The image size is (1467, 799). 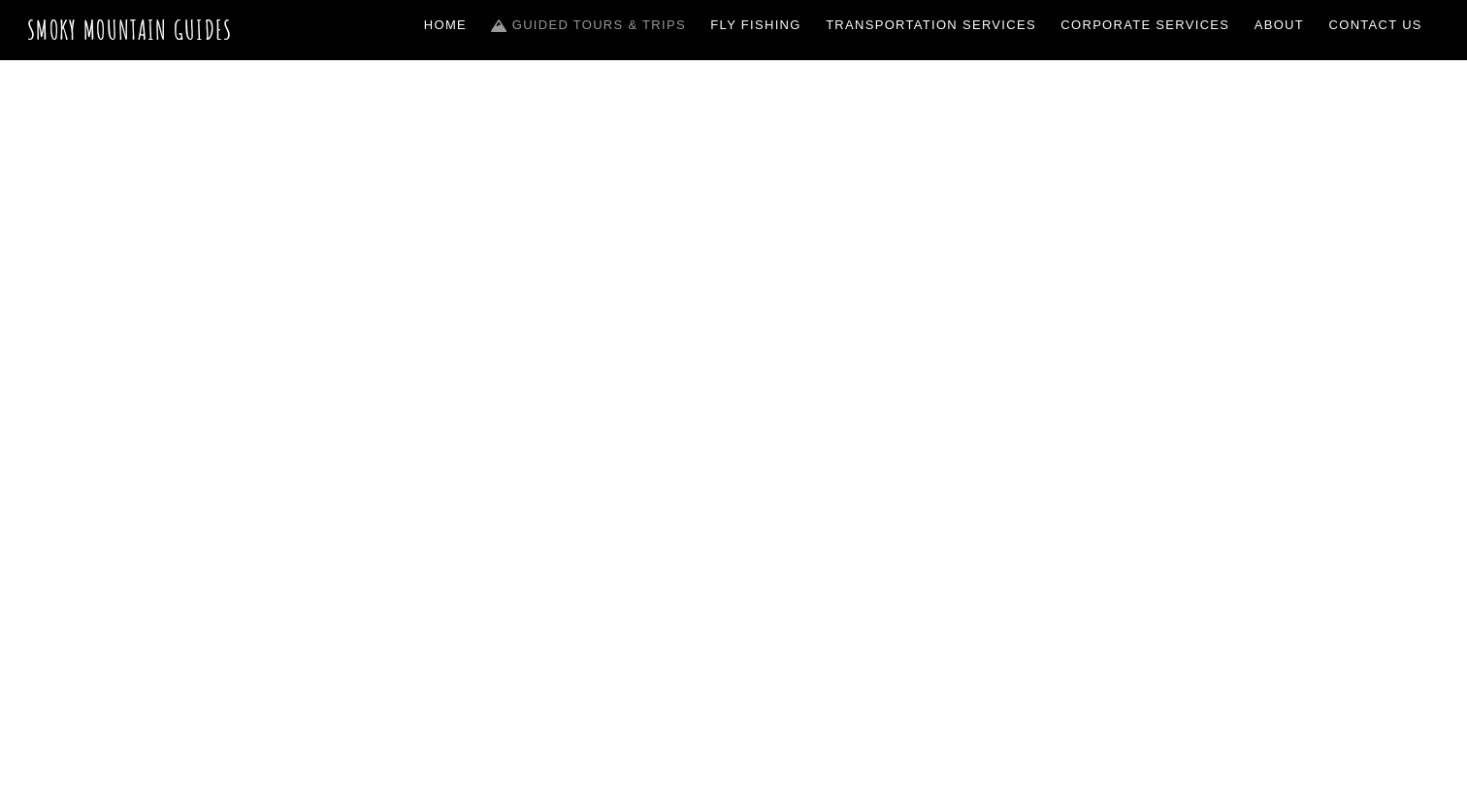 What do you see at coordinates (1146, 25) in the screenshot?
I see `a: Corporate Services` at bounding box center [1146, 25].